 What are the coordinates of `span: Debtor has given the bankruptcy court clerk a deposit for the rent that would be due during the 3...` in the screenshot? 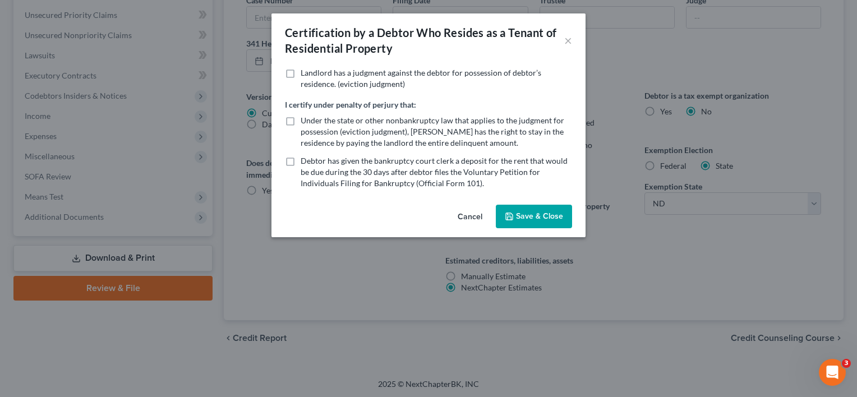 It's located at (434, 172).